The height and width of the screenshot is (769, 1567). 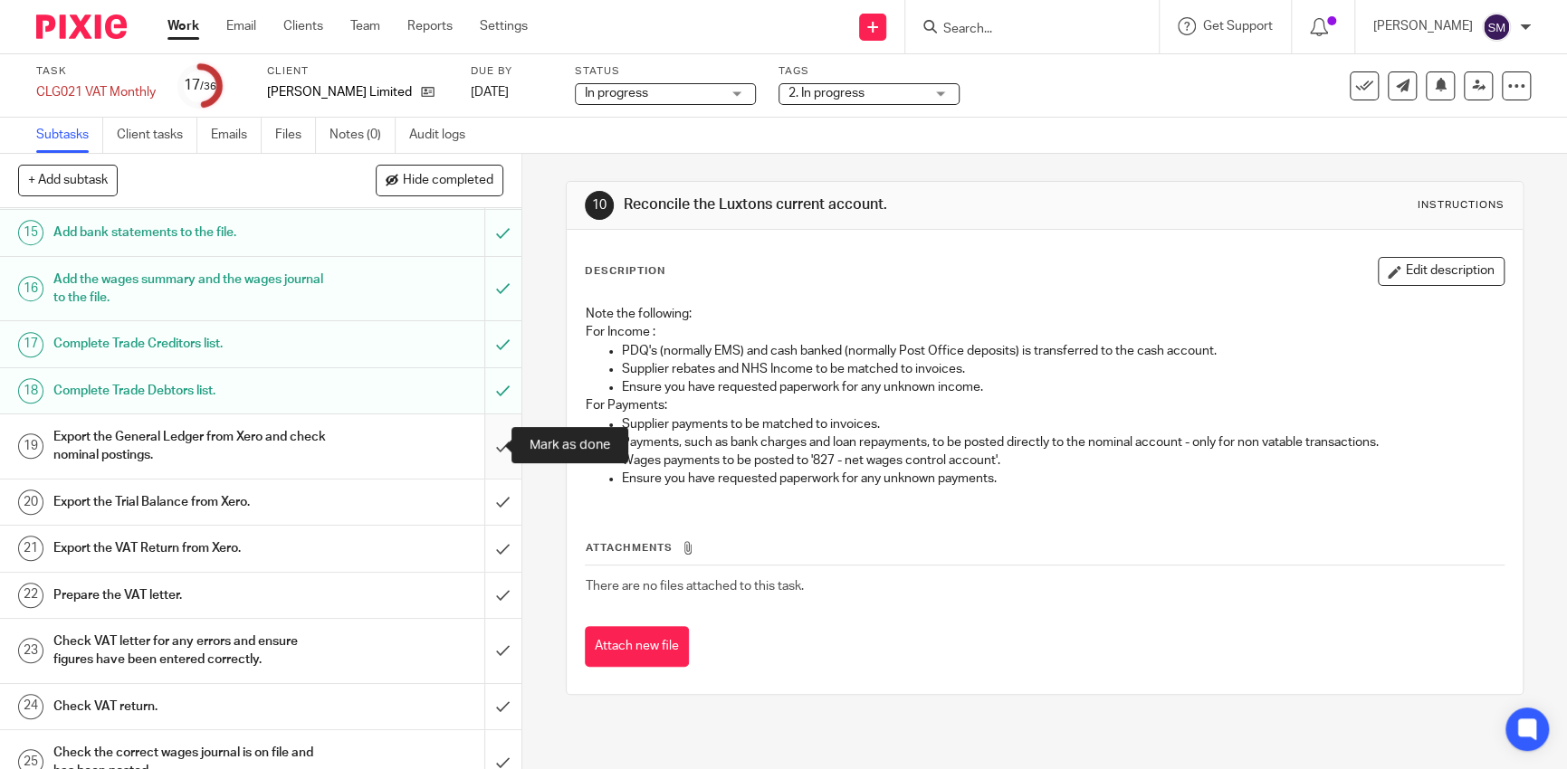 I want to click on button: Hide completed, so click(x=439, y=180).